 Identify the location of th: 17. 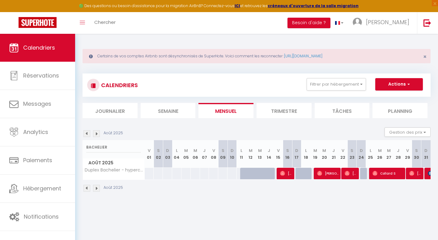
(297, 153).